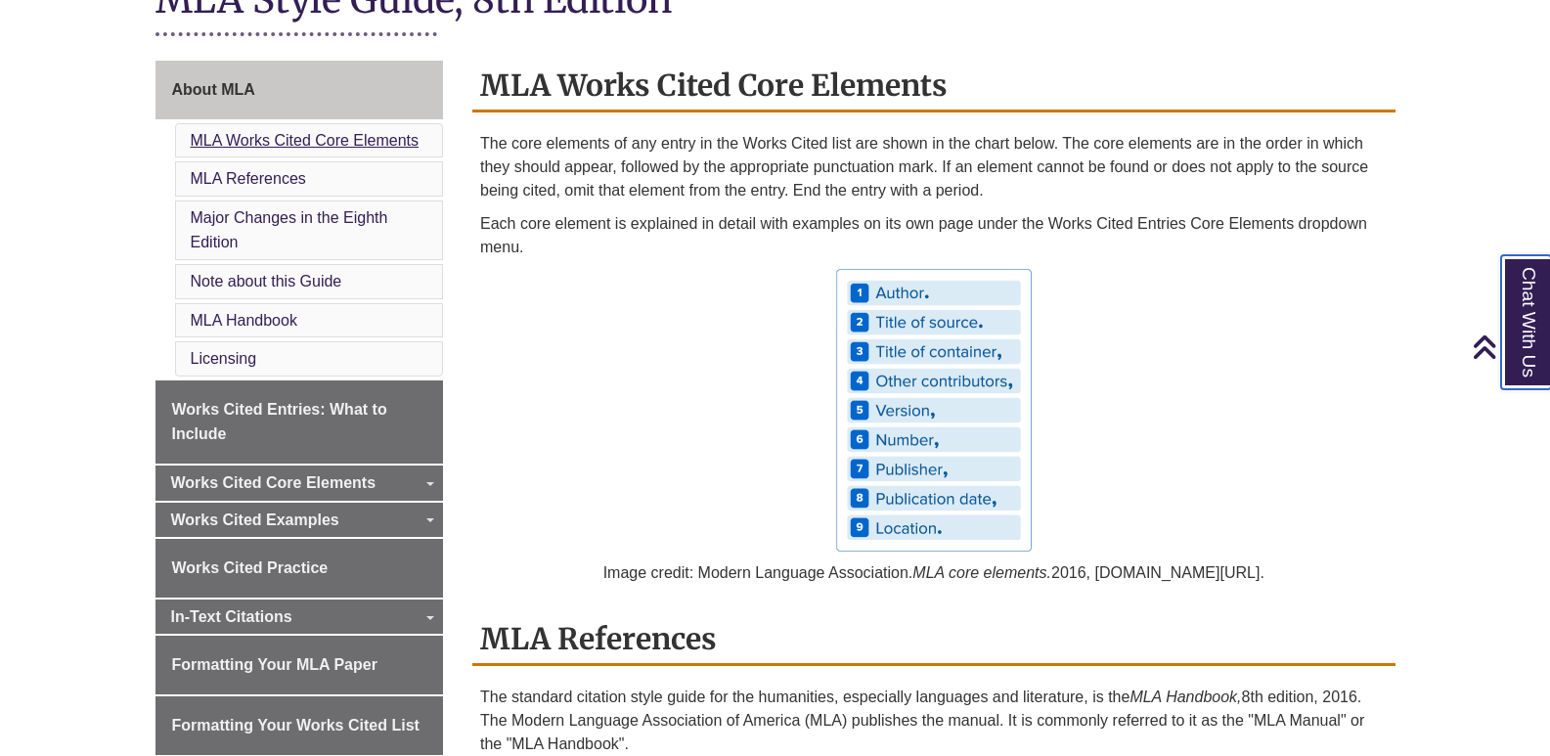 The height and width of the screenshot is (756, 1550). Describe the element at coordinates (299, 483) in the screenshot. I see `a: Works Cited Core Elements` at that location.